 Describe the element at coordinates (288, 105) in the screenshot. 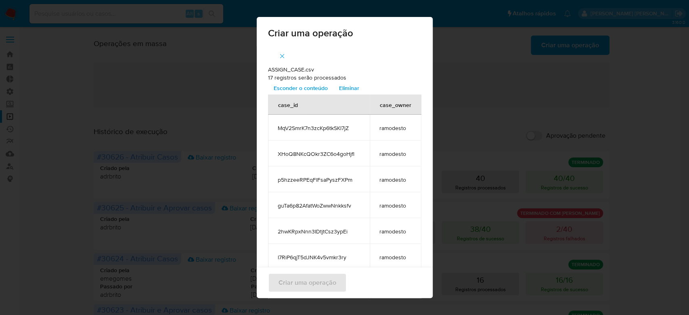

I see `div: case_id` at that location.